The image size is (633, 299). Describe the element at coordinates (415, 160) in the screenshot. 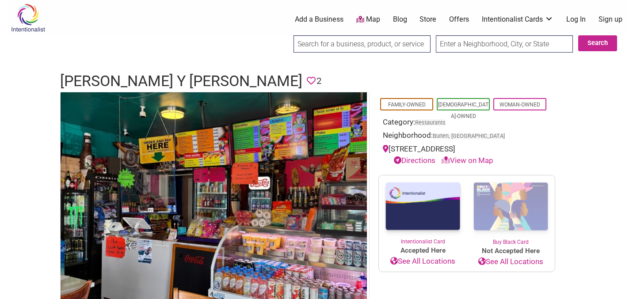

I see `a: Directions` at that location.